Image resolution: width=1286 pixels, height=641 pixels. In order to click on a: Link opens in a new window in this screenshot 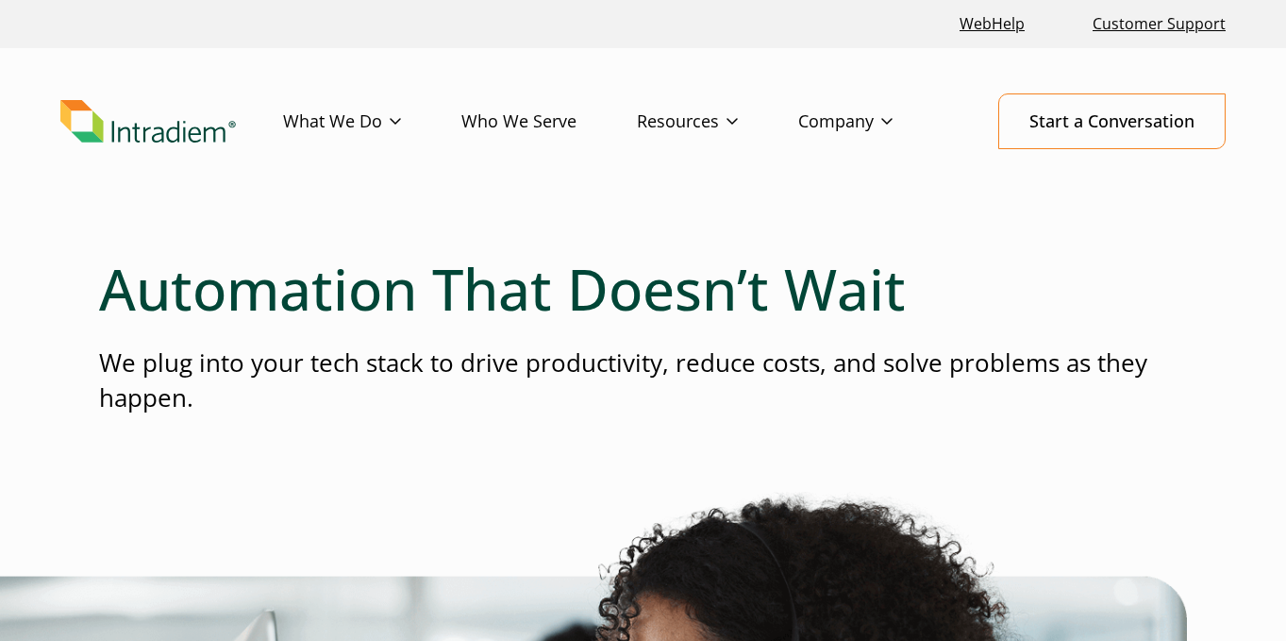, I will do `click(992, 24)`.